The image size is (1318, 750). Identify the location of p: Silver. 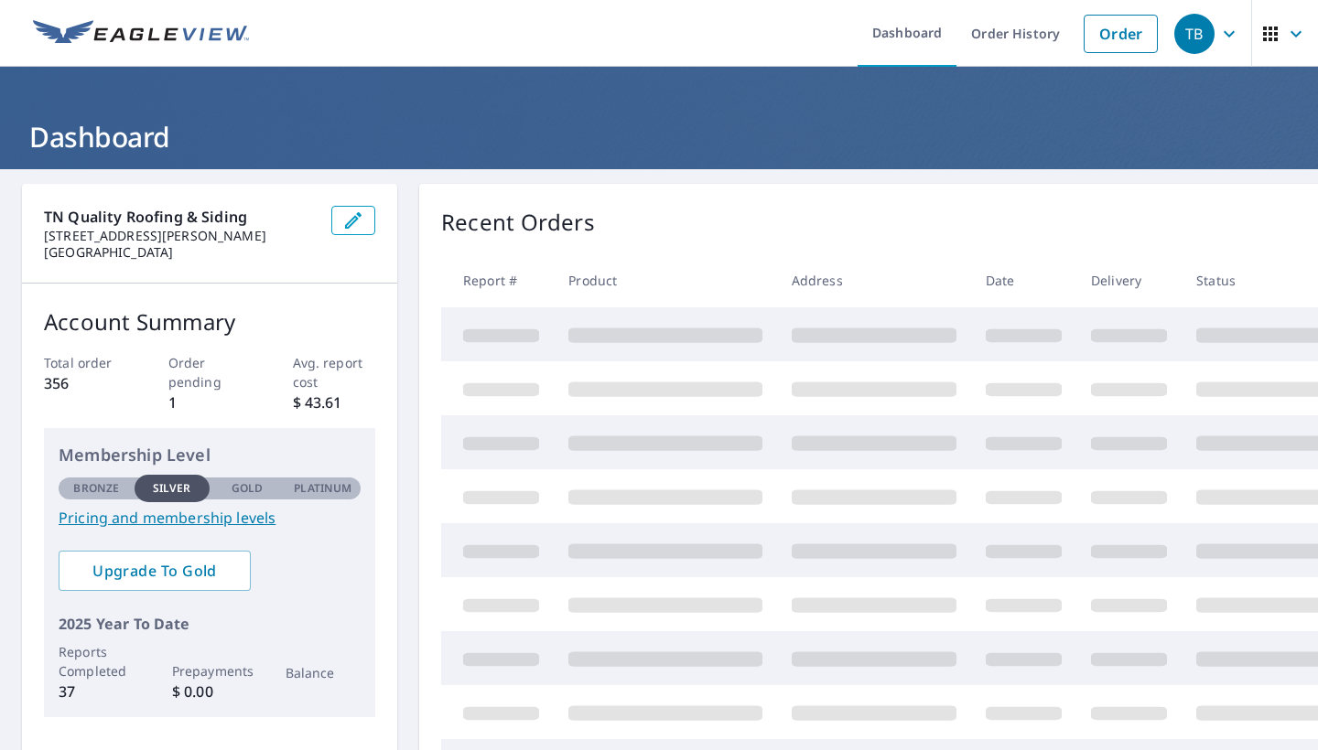
(172, 489).